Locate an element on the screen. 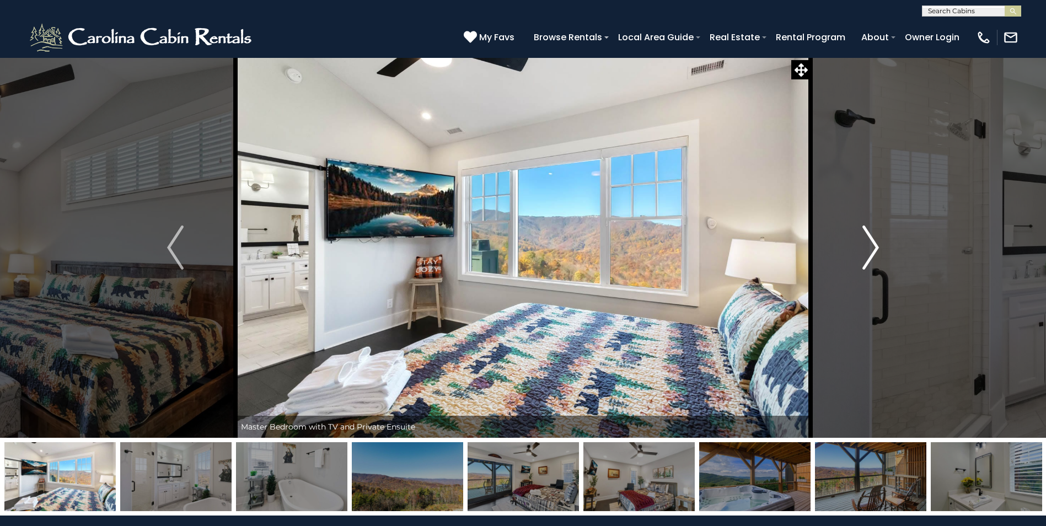 This screenshot has width=1046, height=526. img: mail-regular-white.png is located at coordinates (1011, 38).